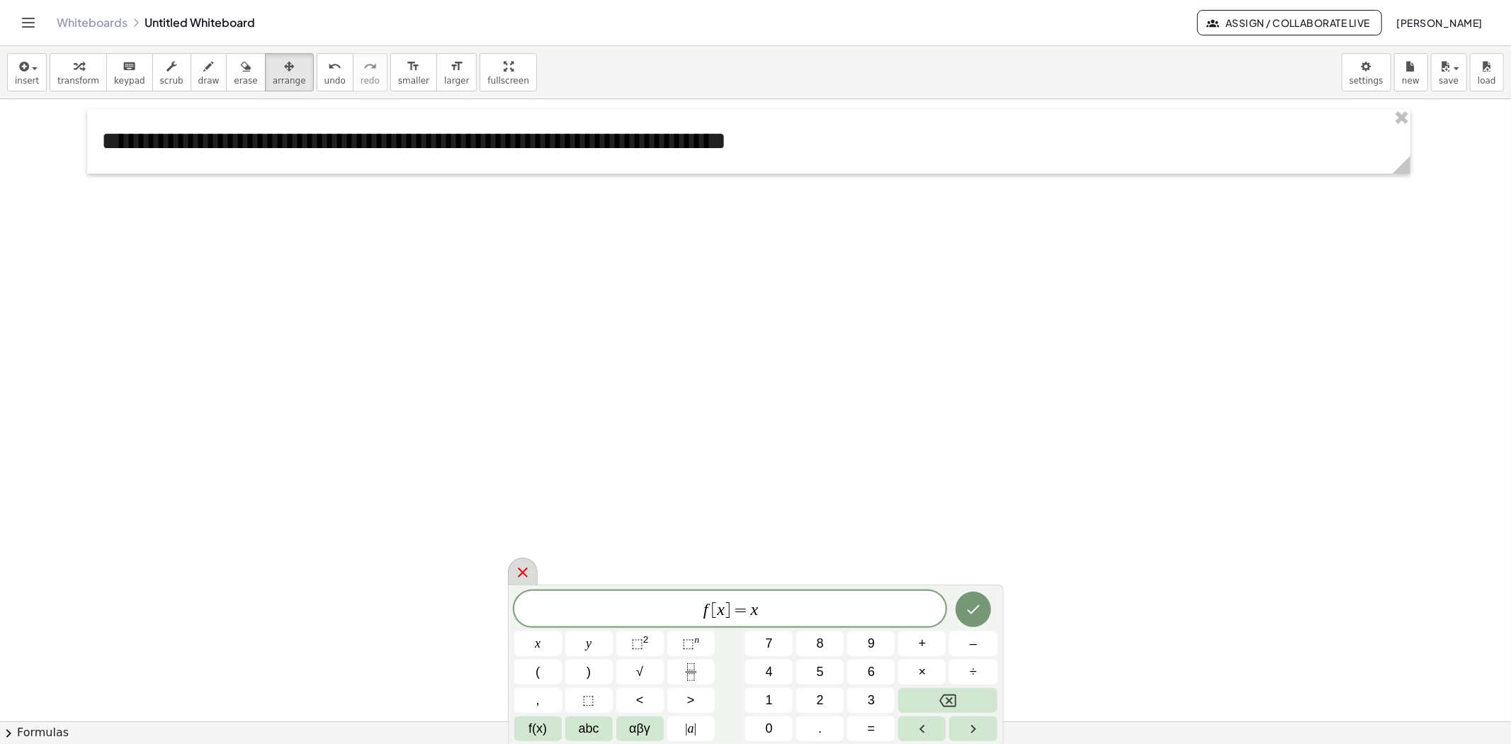 The image size is (1511, 744). Describe the element at coordinates (691, 643) in the screenshot. I see `button: Superscript` at that location.